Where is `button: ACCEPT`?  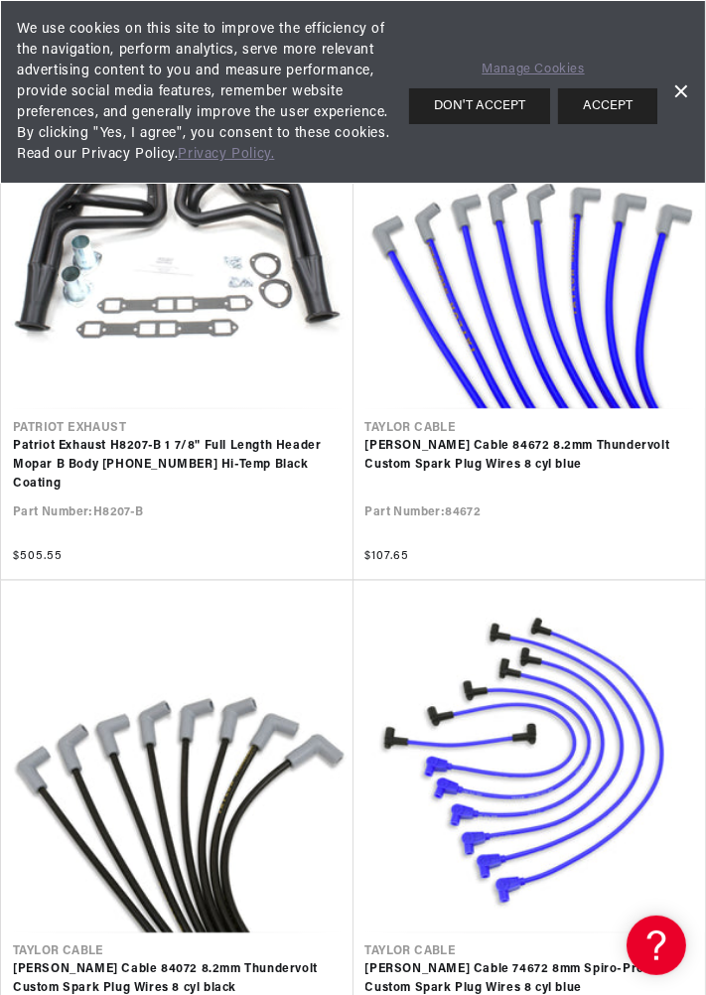
button: ACCEPT is located at coordinates (608, 106).